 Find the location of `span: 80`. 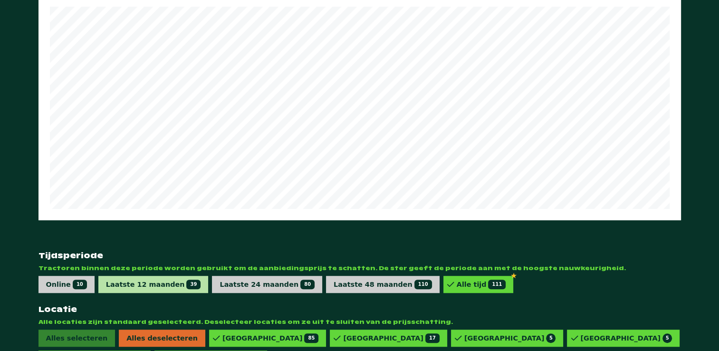

span: 80 is located at coordinates (307, 284).